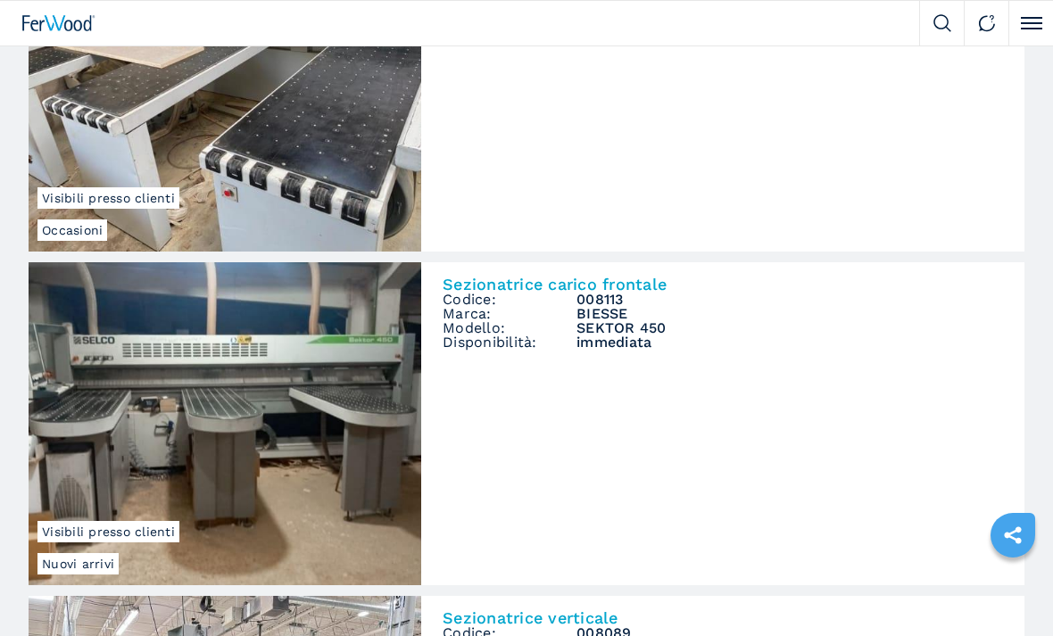 The height and width of the screenshot is (636, 1053). What do you see at coordinates (790, 328) in the screenshot?
I see `h3: SEKTOR 450` at bounding box center [790, 328].